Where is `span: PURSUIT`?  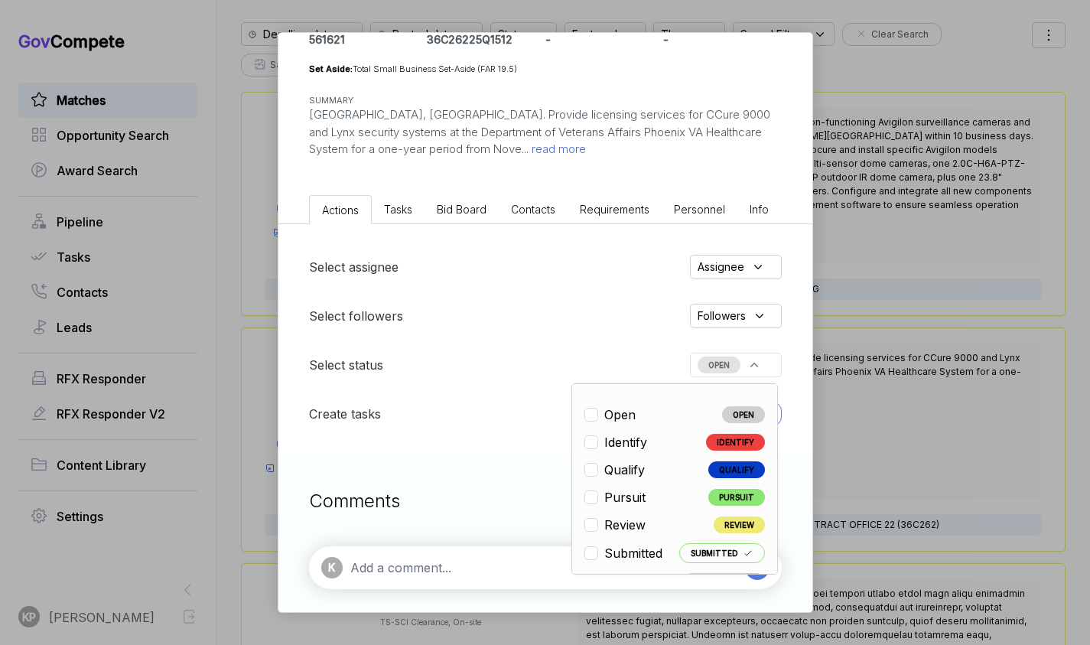
span: PURSUIT is located at coordinates (736, 497).